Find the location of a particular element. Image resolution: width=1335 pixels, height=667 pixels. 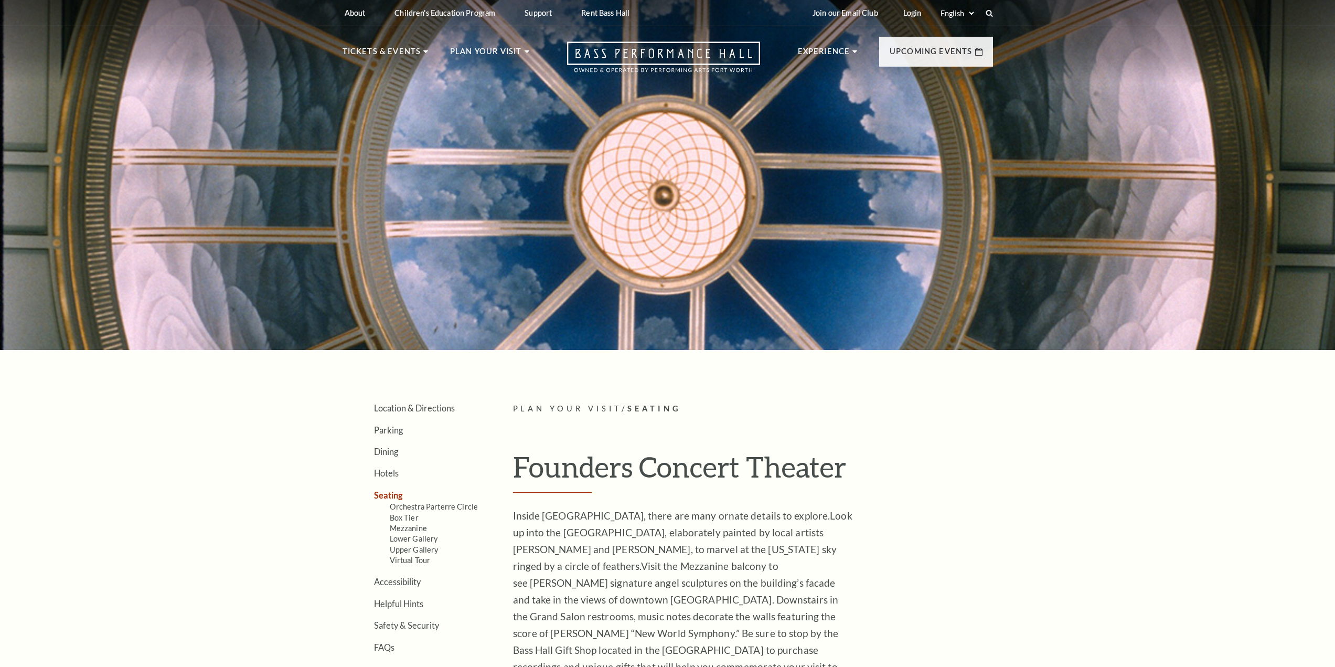

a: Seating is located at coordinates (388, 495).